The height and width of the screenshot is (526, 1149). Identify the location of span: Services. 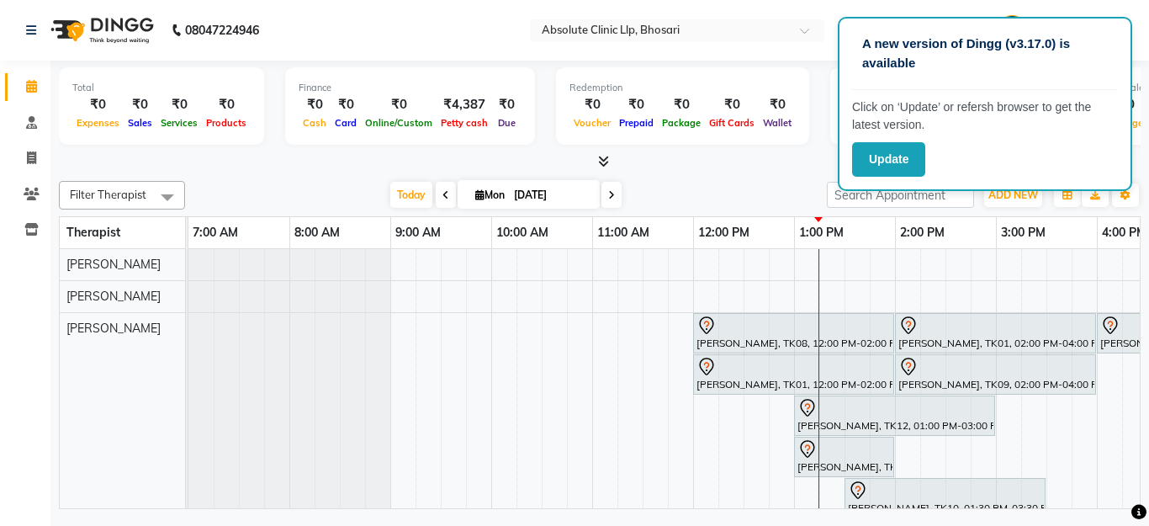
(179, 123).